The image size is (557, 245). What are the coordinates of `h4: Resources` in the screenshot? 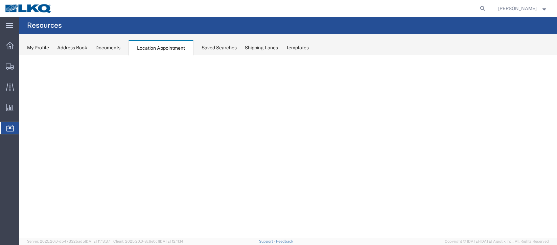 It's located at (44, 25).